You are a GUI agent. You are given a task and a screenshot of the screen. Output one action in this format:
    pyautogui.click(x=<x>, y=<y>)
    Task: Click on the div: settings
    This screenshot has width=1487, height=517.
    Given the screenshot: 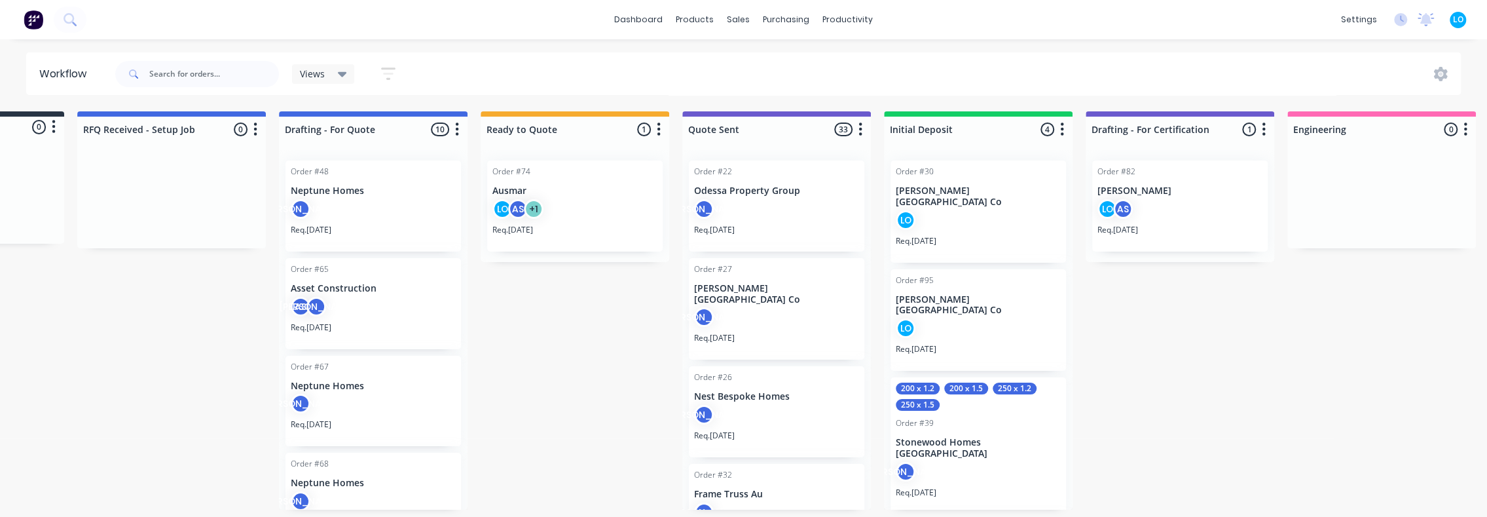 What is the action you would take?
    pyautogui.click(x=1359, y=20)
    